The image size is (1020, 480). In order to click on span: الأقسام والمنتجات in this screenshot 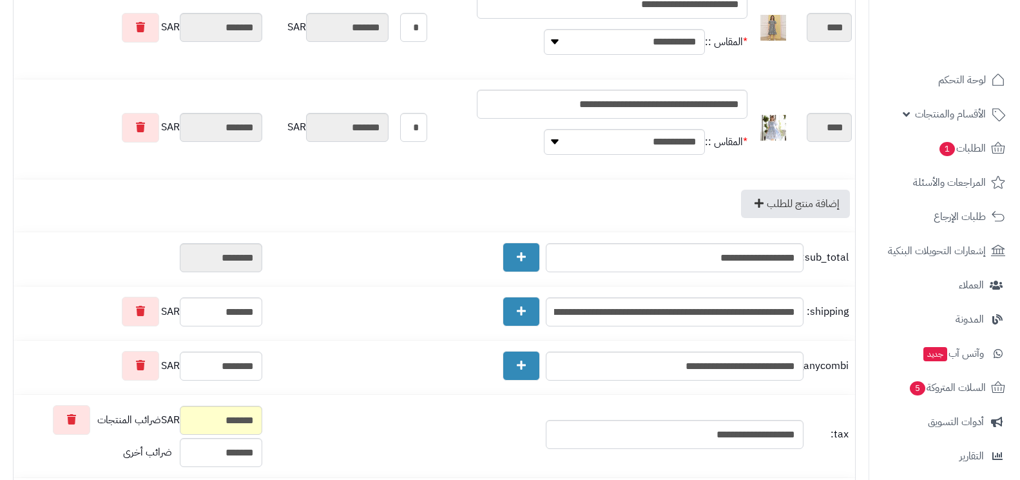, I will do `click(951, 114)`.